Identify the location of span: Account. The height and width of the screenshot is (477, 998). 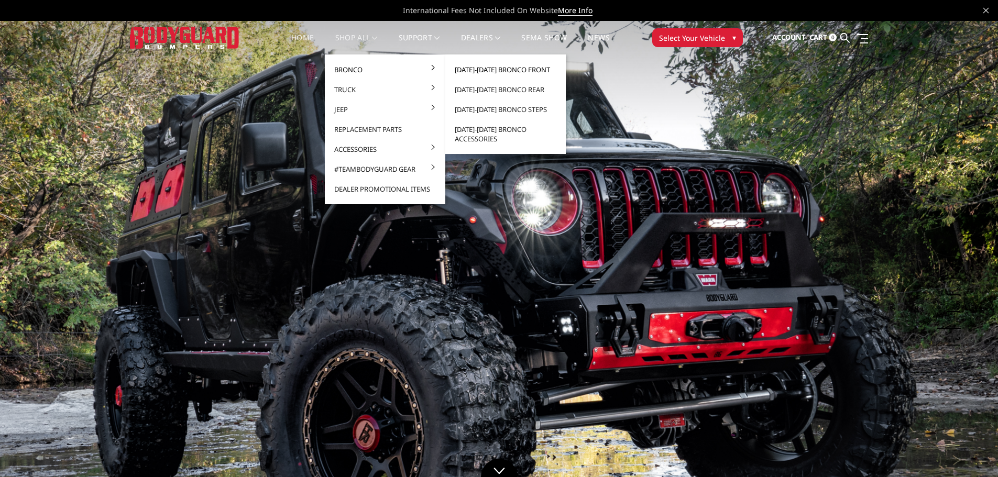
(789, 37).